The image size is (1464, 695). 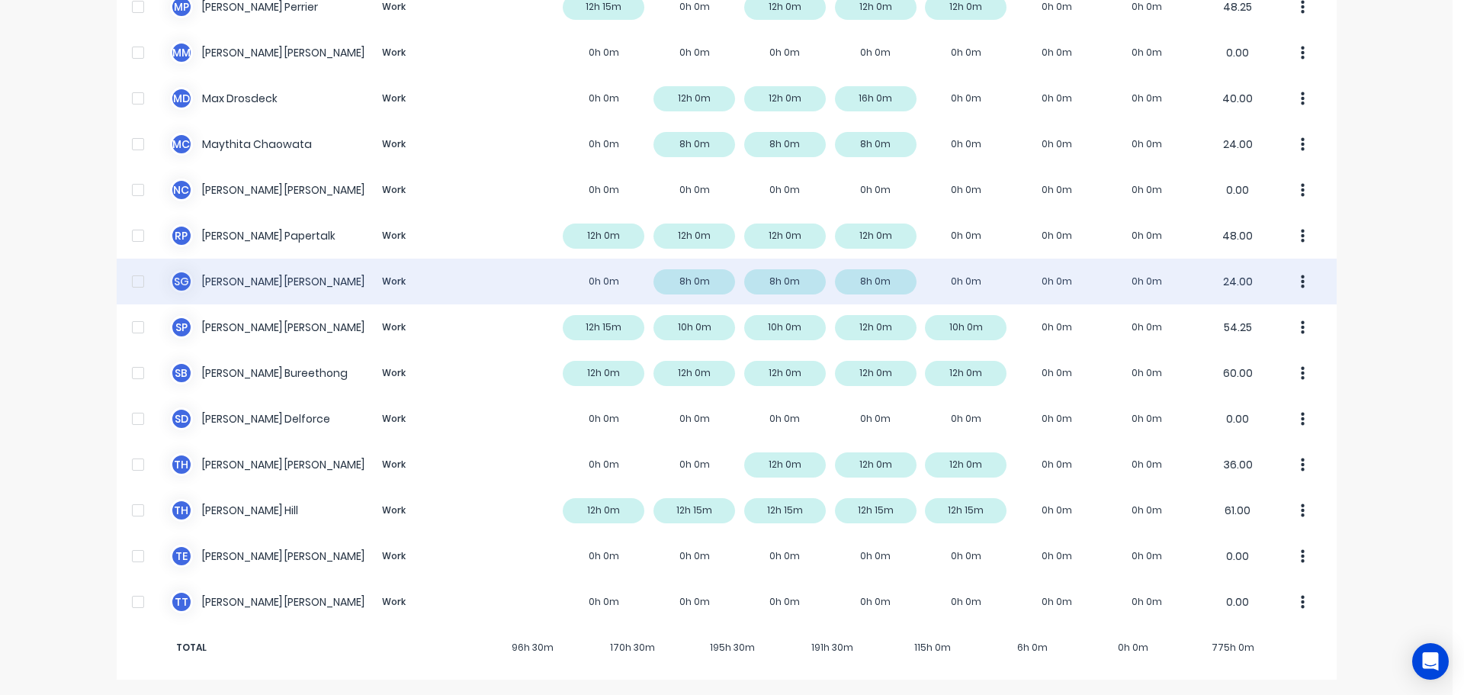 What do you see at coordinates (932, 647) in the screenshot?
I see `span: 115h 0m` at bounding box center [932, 647].